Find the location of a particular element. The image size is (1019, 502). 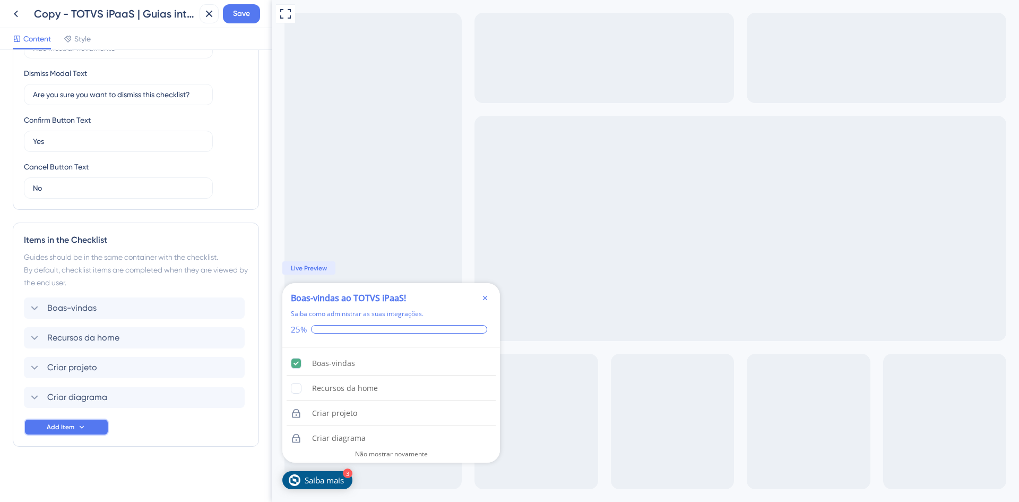

div: Criar projeto is locked. Complete os guias na ordem is located at coordinates (119, 413).